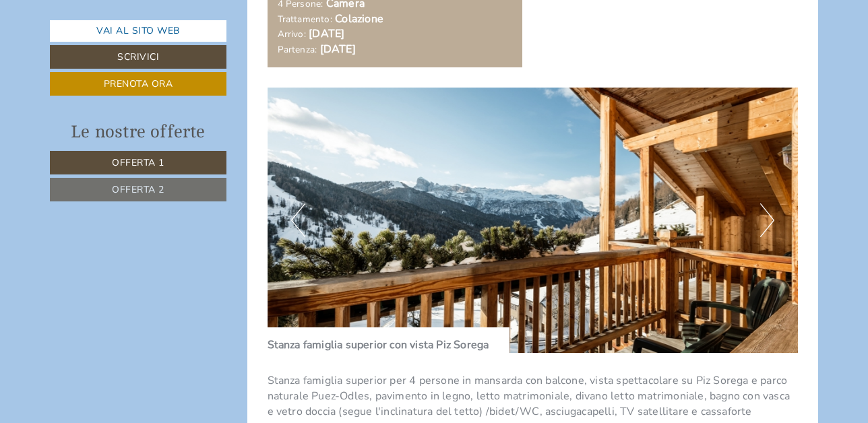  What do you see at coordinates (115, 70) in the screenshot?
I see `small: 11:14` at bounding box center [115, 70].